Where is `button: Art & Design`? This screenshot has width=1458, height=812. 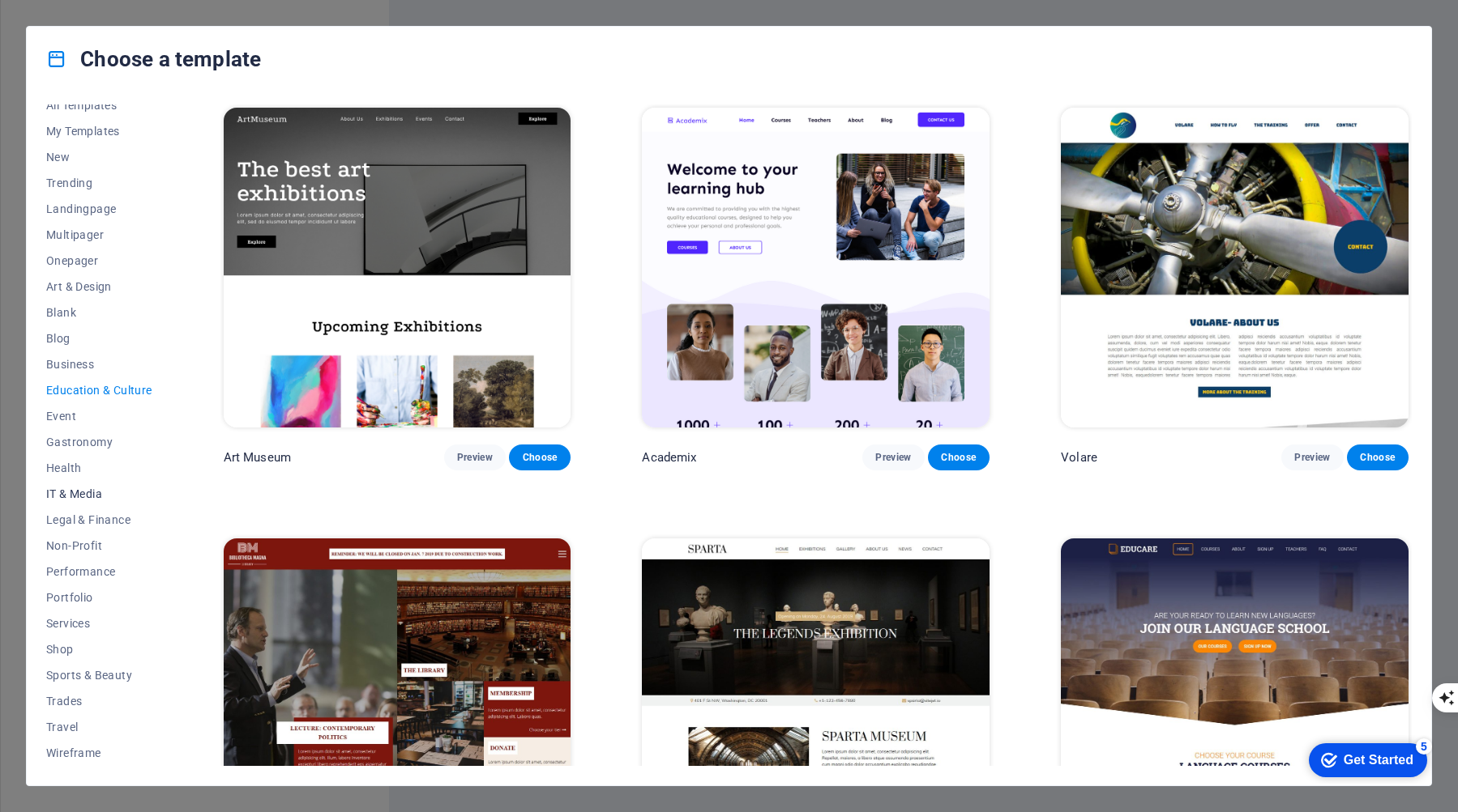 button: Art & Design is located at coordinates (99, 287).